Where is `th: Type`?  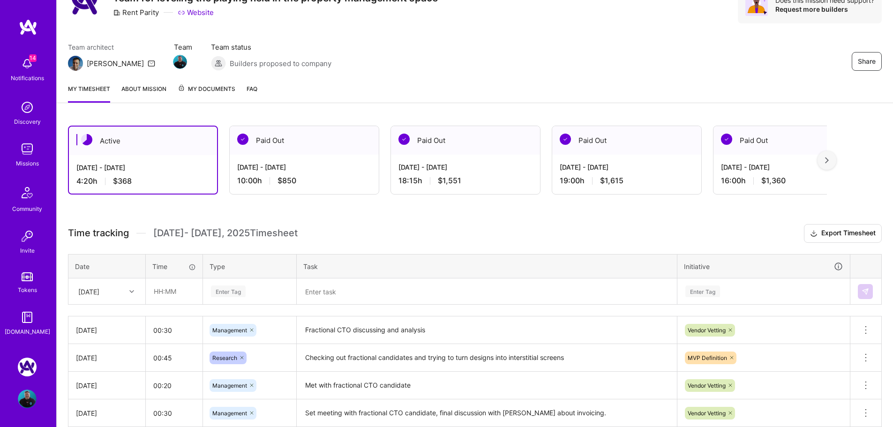
th: Type is located at coordinates (250, 266).